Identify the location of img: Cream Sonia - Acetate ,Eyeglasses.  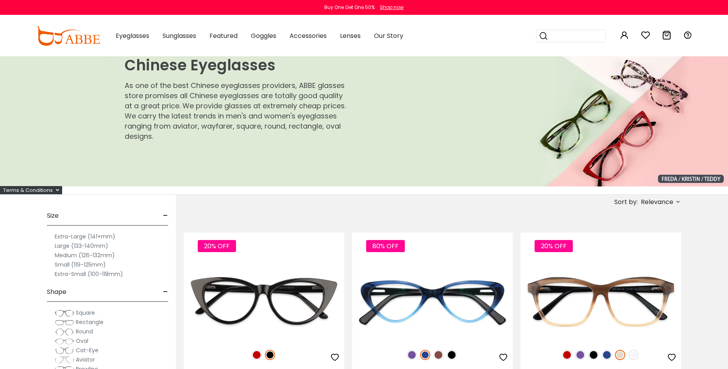
(600, 301).